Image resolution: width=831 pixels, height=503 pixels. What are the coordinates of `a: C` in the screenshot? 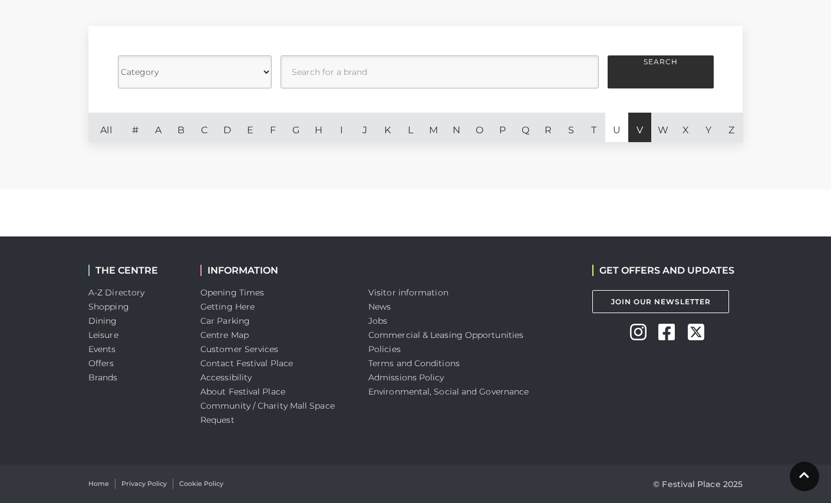 It's located at (204, 127).